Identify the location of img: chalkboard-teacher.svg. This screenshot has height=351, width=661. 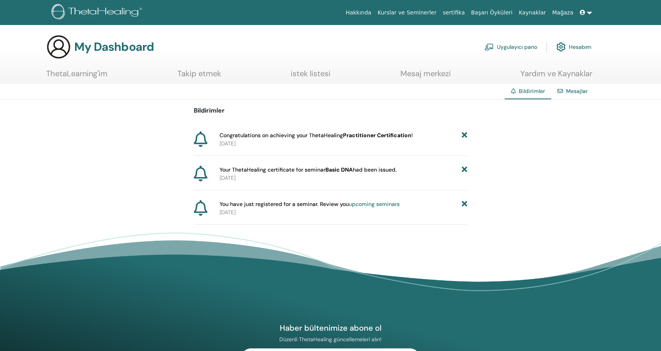
(489, 47).